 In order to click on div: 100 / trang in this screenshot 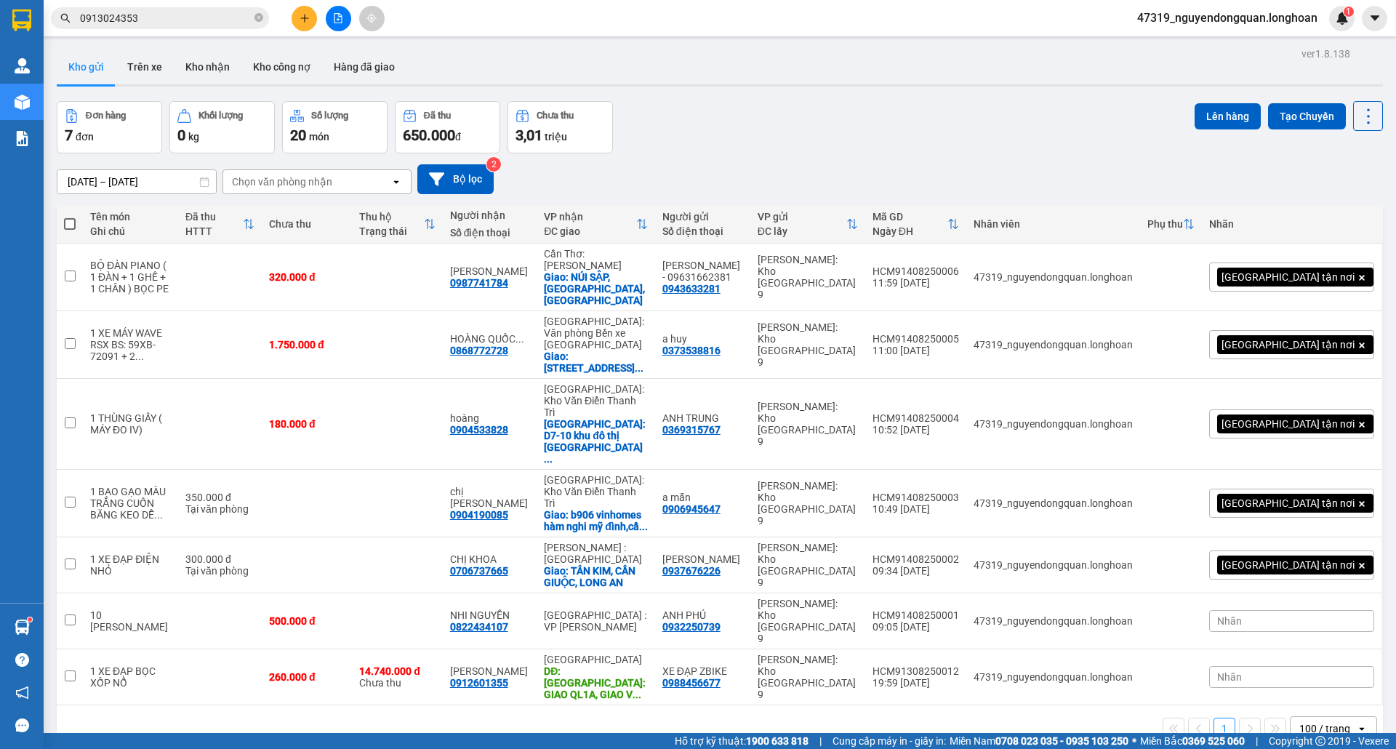, I will do `click(1325, 729)`.